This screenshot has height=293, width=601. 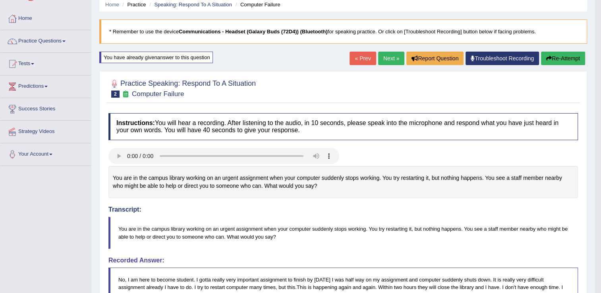 I want to click on small: Exam occurring question, so click(x=126, y=94).